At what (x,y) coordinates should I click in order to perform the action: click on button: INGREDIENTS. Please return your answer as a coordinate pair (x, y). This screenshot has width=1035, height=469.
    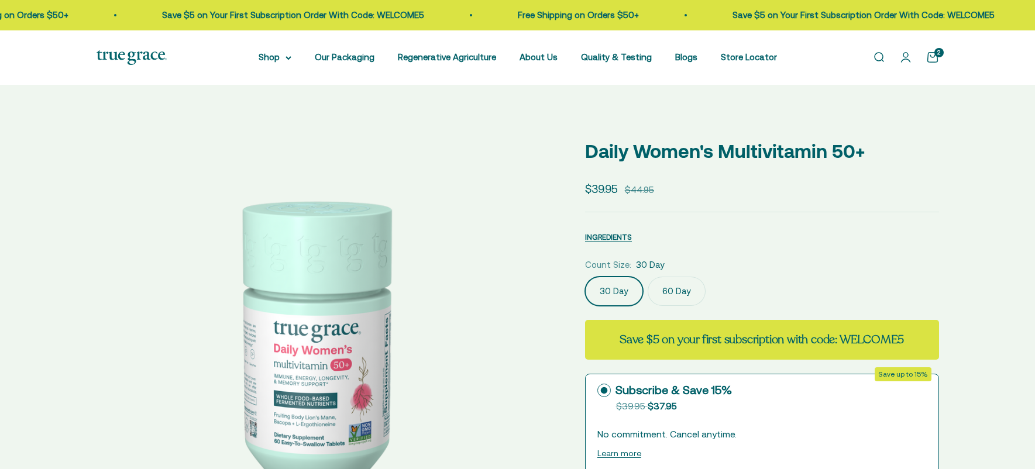
    Looking at the image, I should click on (609, 237).